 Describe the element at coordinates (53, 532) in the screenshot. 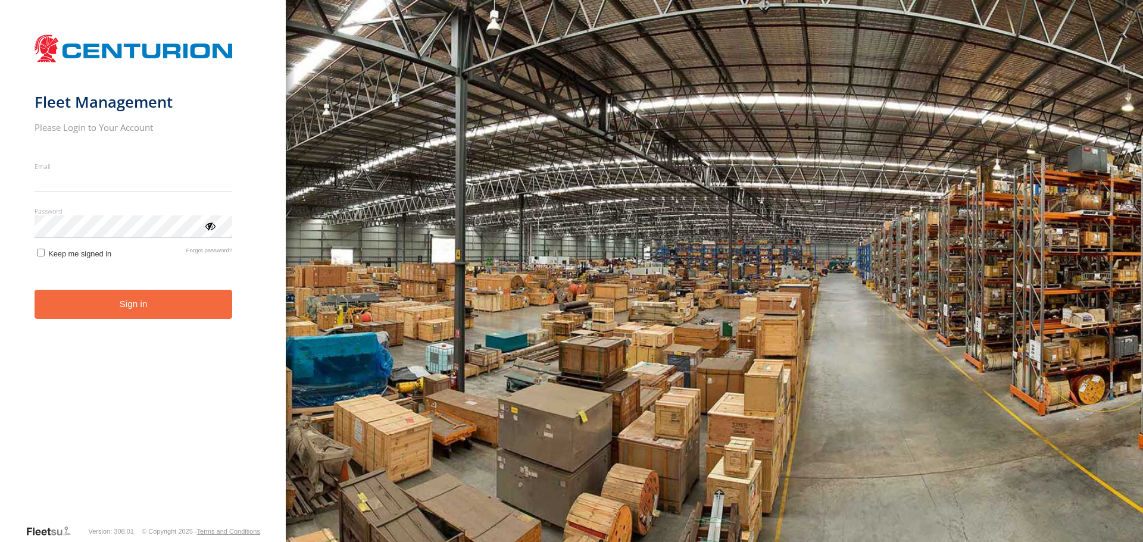

I see `a: Visit our Website` at that location.